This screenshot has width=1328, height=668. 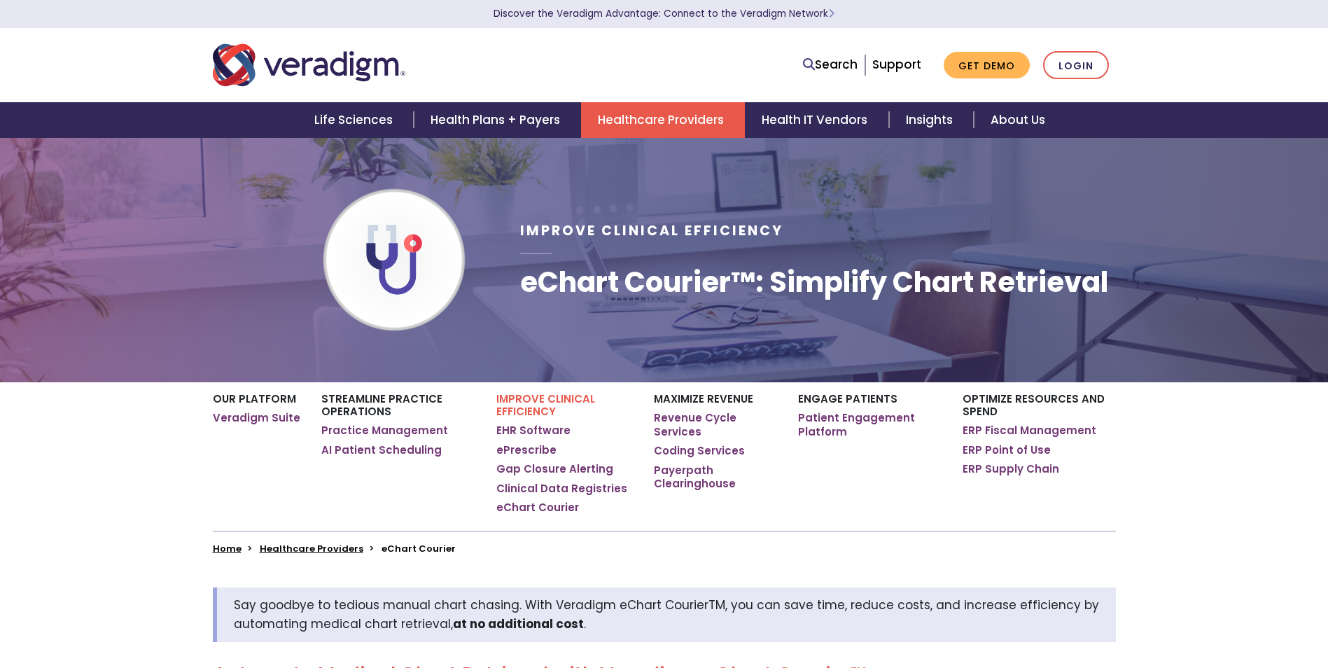 What do you see at coordinates (1011, 469) in the screenshot?
I see `a: ERP Supply Chain` at bounding box center [1011, 469].